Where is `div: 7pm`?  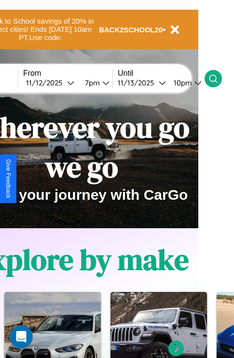 div: 7pm is located at coordinates (91, 83).